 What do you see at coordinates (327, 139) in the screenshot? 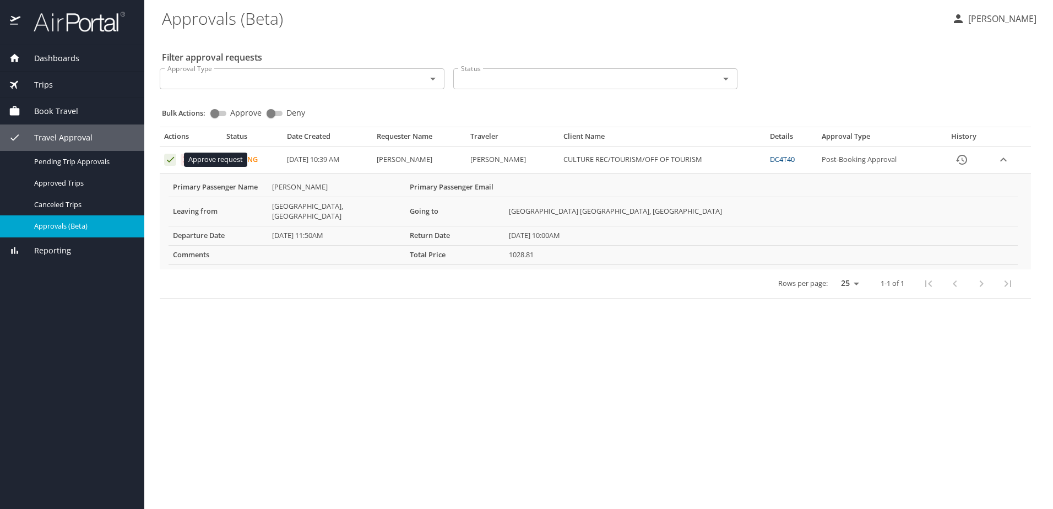
I see `th: Date Created` at bounding box center [327, 139].